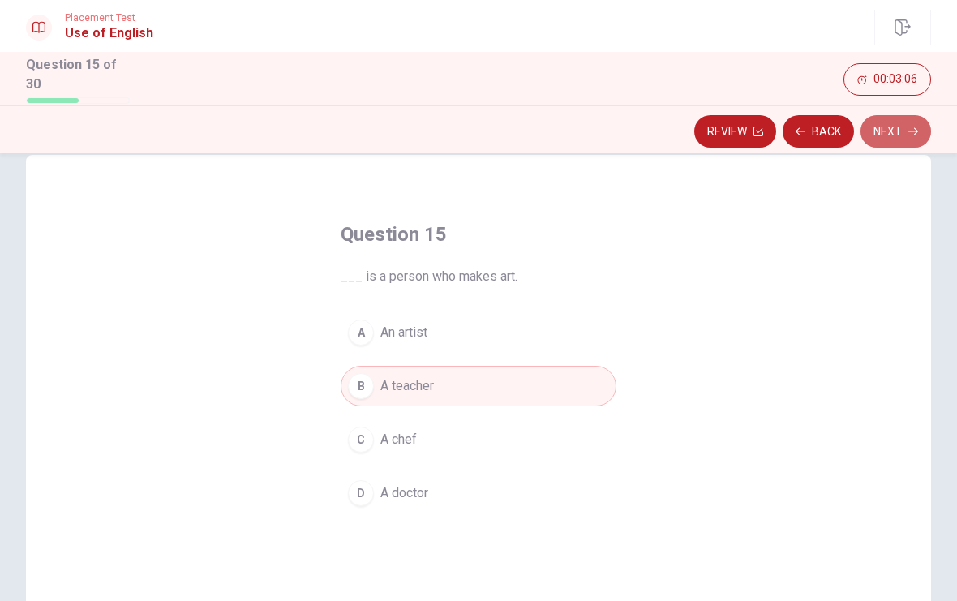  What do you see at coordinates (404, 333) in the screenshot?
I see `span: An artist` at bounding box center [404, 333].